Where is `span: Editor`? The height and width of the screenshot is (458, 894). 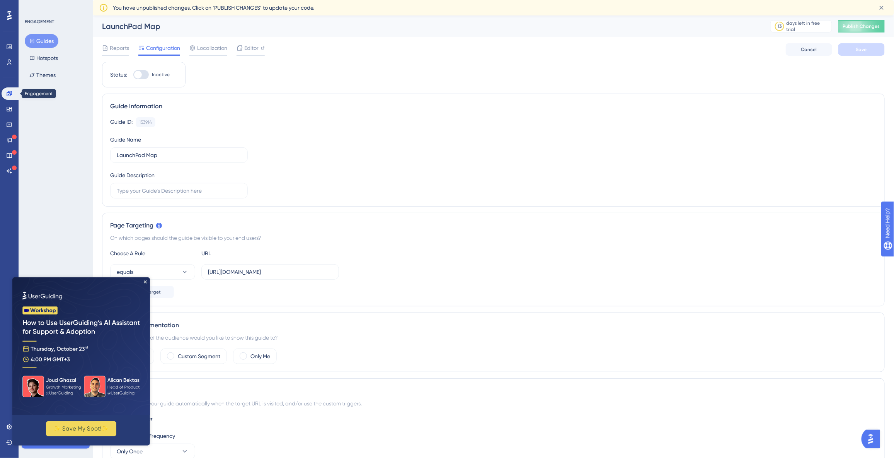 span: Editor is located at coordinates (251, 48).